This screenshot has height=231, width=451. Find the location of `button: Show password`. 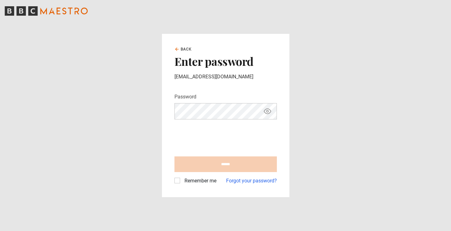

button: Show password is located at coordinates (267, 111).